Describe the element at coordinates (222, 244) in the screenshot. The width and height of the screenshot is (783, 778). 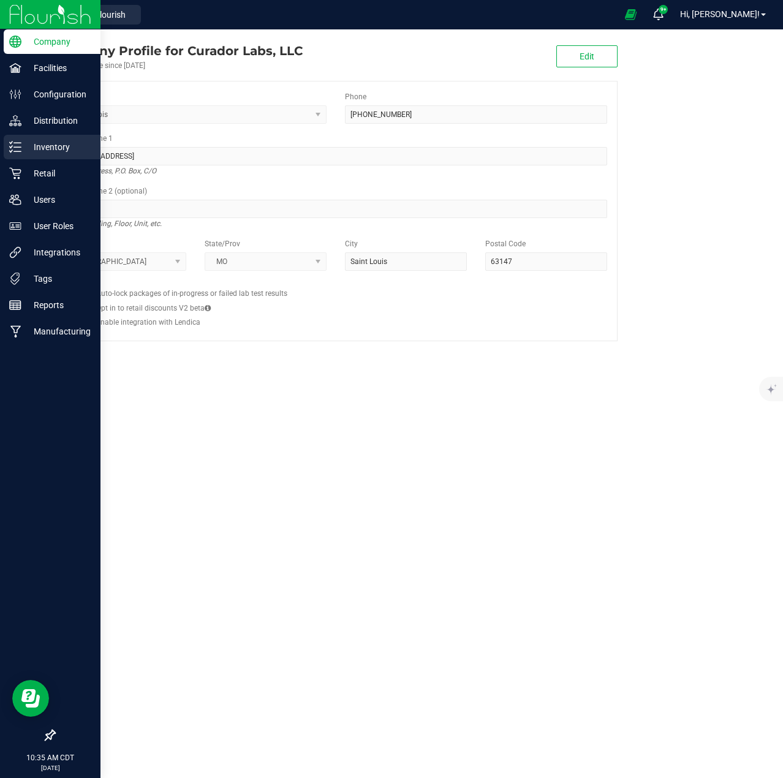
I see `label: State/Prov` at that location.